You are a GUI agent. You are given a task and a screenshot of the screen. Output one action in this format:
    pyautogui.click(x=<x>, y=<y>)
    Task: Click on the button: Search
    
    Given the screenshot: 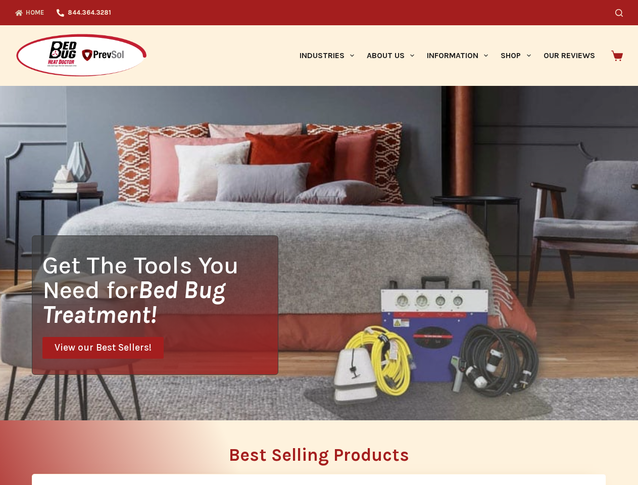 What is the action you would take?
    pyautogui.click(x=618, y=13)
    